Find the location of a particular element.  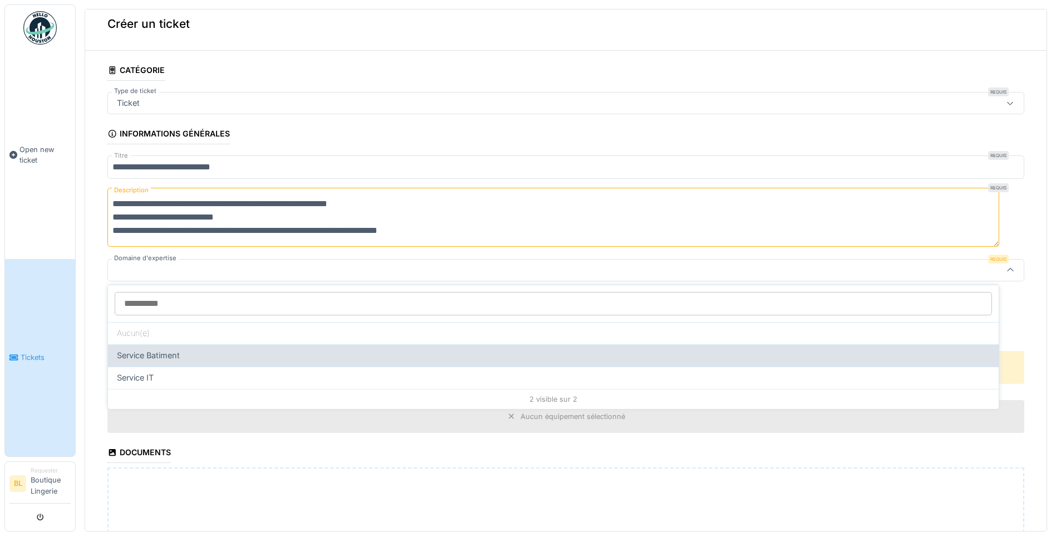

div: Informations générales is located at coordinates (169, 135).